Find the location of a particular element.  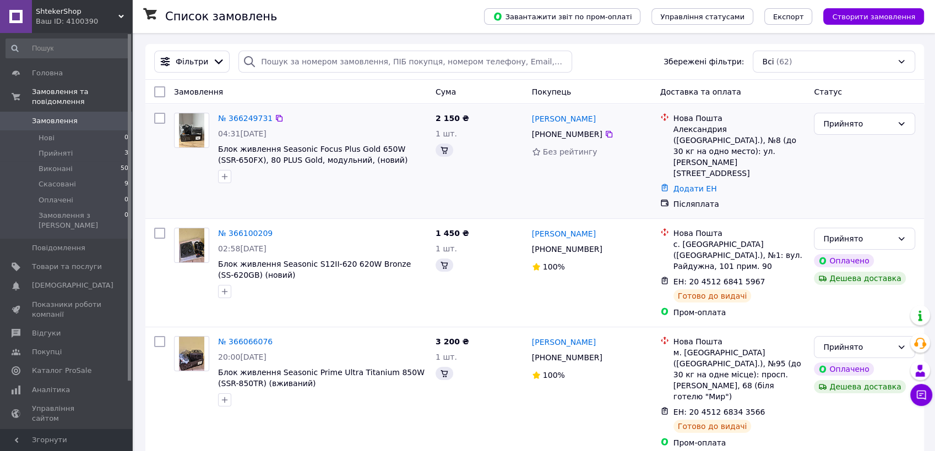

span: Без рейтингу is located at coordinates (570, 152).